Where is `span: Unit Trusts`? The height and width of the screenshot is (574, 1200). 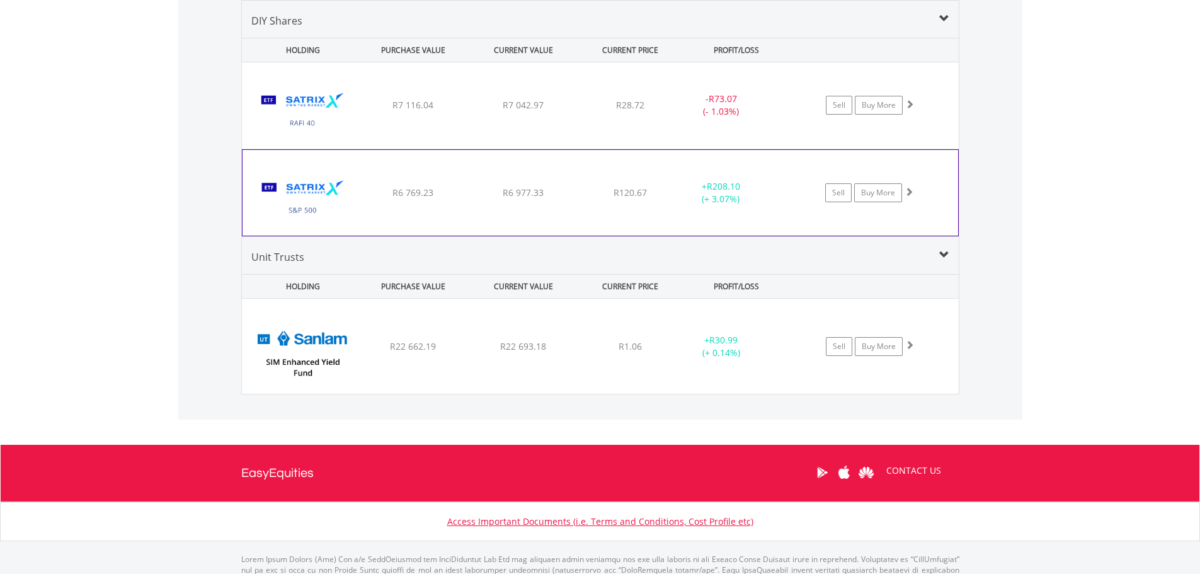 span: Unit Trusts is located at coordinates (278, 257).